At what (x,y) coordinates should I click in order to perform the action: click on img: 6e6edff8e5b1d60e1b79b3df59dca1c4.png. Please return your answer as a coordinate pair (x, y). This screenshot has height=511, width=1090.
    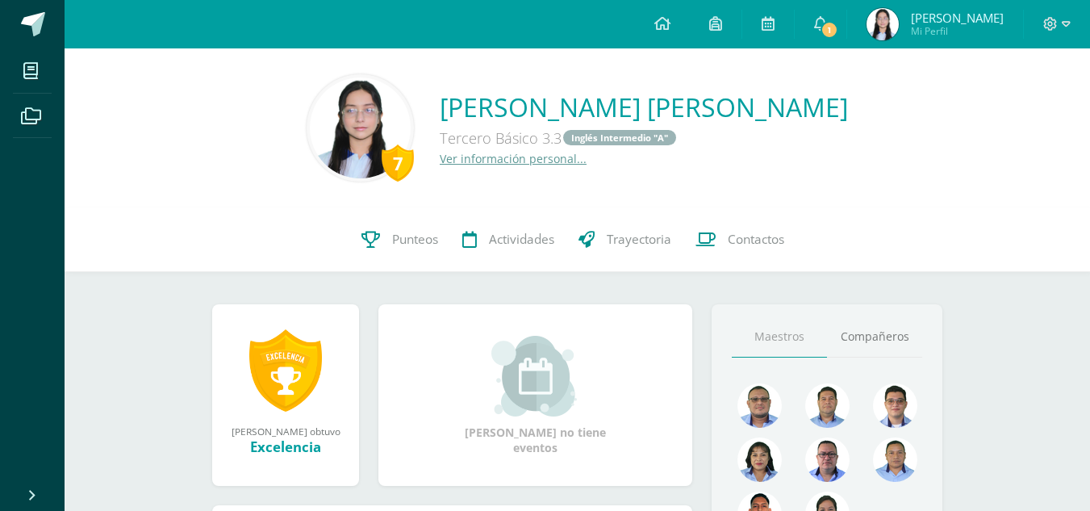
    Looking at the image, I should click on (895, 405).